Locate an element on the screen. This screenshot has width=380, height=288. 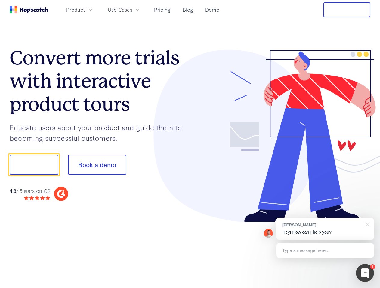
div: 1 is located at coordinates (372, 267).